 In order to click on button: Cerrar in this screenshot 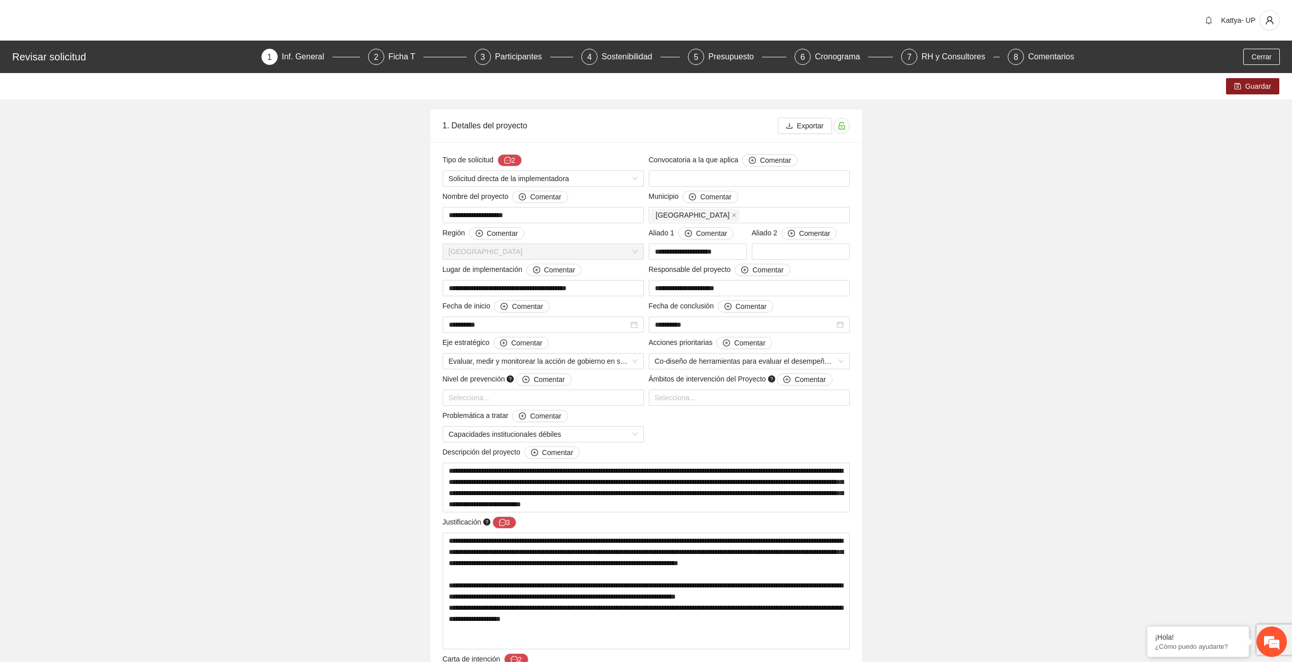, I will do `click(1261, 57)`.